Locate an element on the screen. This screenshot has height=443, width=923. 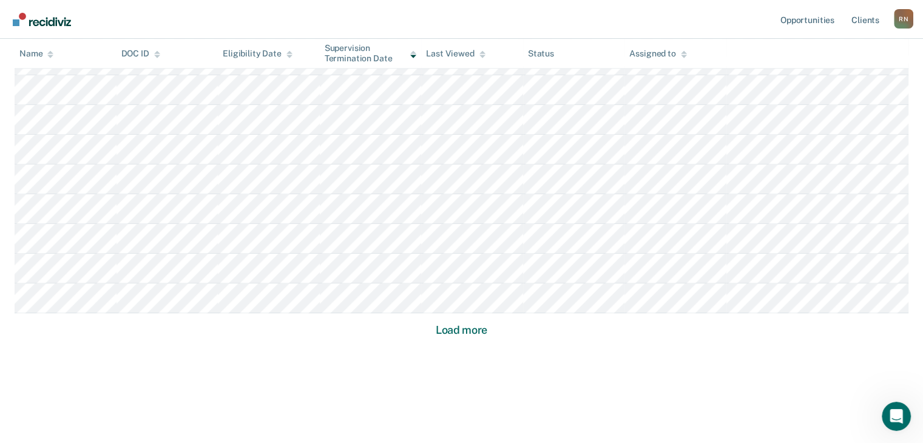
button: Profile dropdown button is located at coordinates (903, 19).